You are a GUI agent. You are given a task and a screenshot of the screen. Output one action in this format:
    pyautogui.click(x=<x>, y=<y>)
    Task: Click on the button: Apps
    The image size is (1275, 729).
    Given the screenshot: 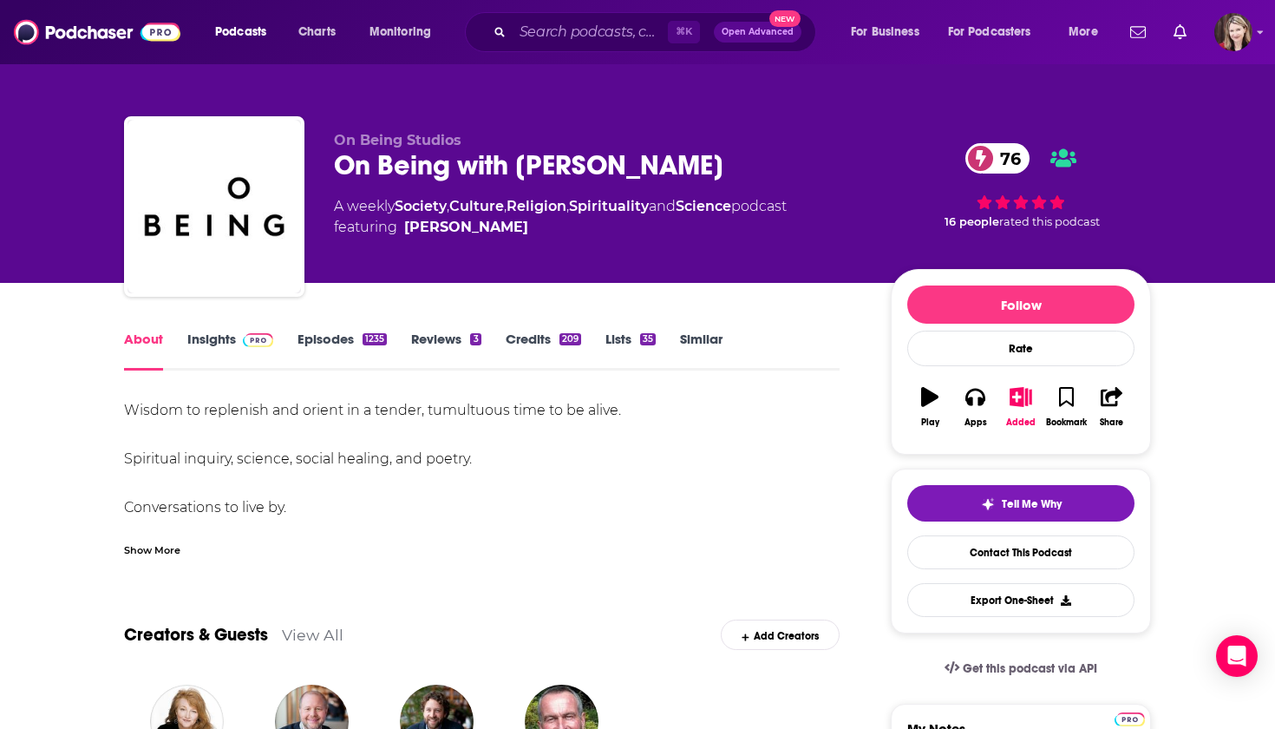 What is the action you would take?
    pyautogui.click(x=975, y=407)
    